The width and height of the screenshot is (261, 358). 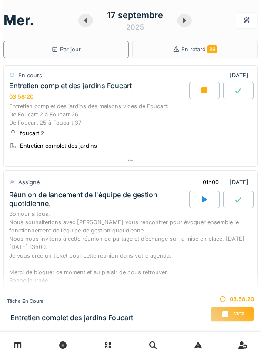 I want to click on div: Par jour, so click(x=66, y=49).